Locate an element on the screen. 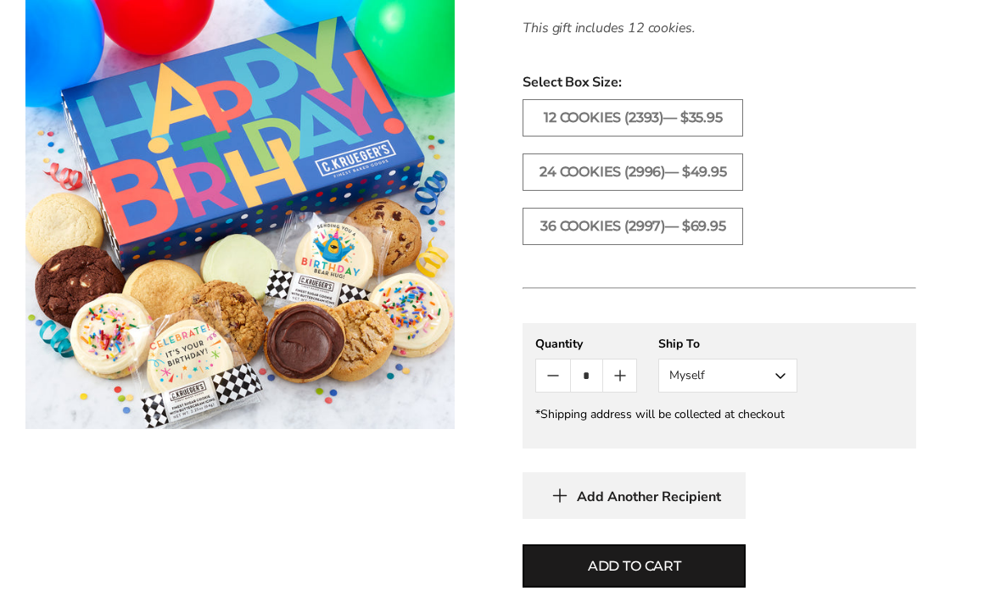 Image resolution: width=1001 pixels, height=602 pixels. button: Count plus is located at coordinates (619, 377).